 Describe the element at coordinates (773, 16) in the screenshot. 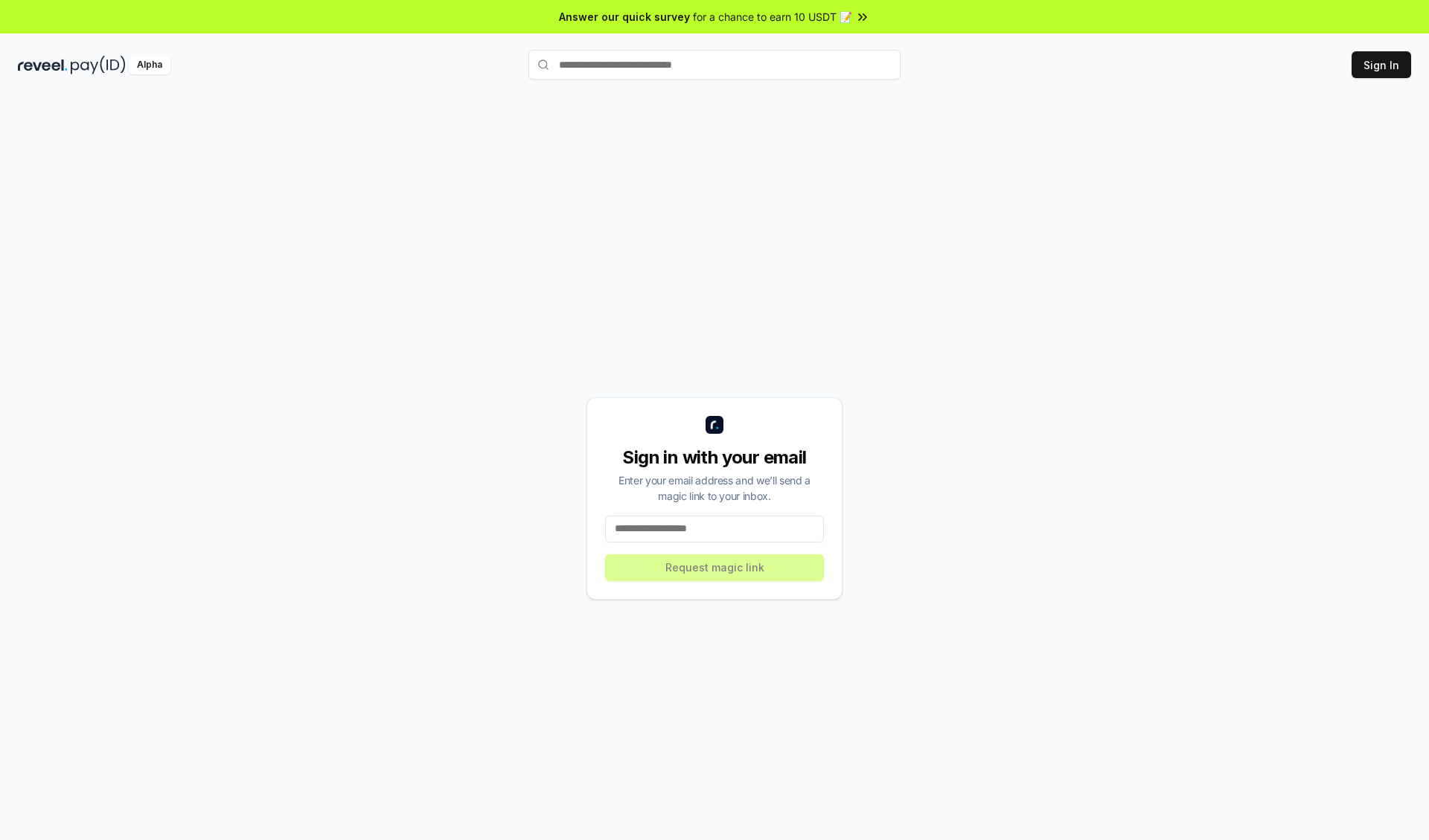

I see `span: for a chance to earn 10 USDT 📝` at that location.